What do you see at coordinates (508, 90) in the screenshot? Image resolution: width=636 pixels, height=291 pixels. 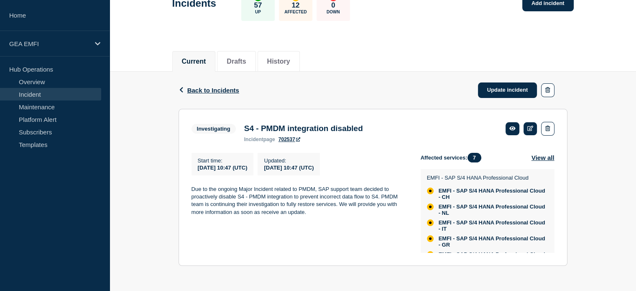 I see `a: Update incident` at bounding box center [508, 90].